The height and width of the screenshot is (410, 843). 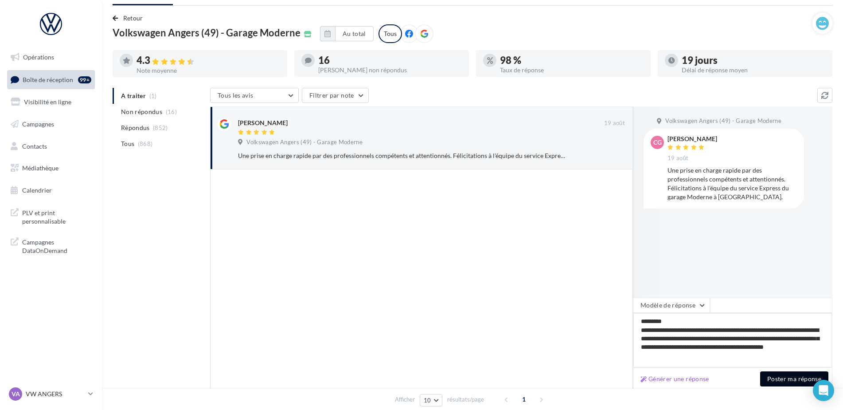 I want to click on span: résultats/page, so click(x=465, y=399).